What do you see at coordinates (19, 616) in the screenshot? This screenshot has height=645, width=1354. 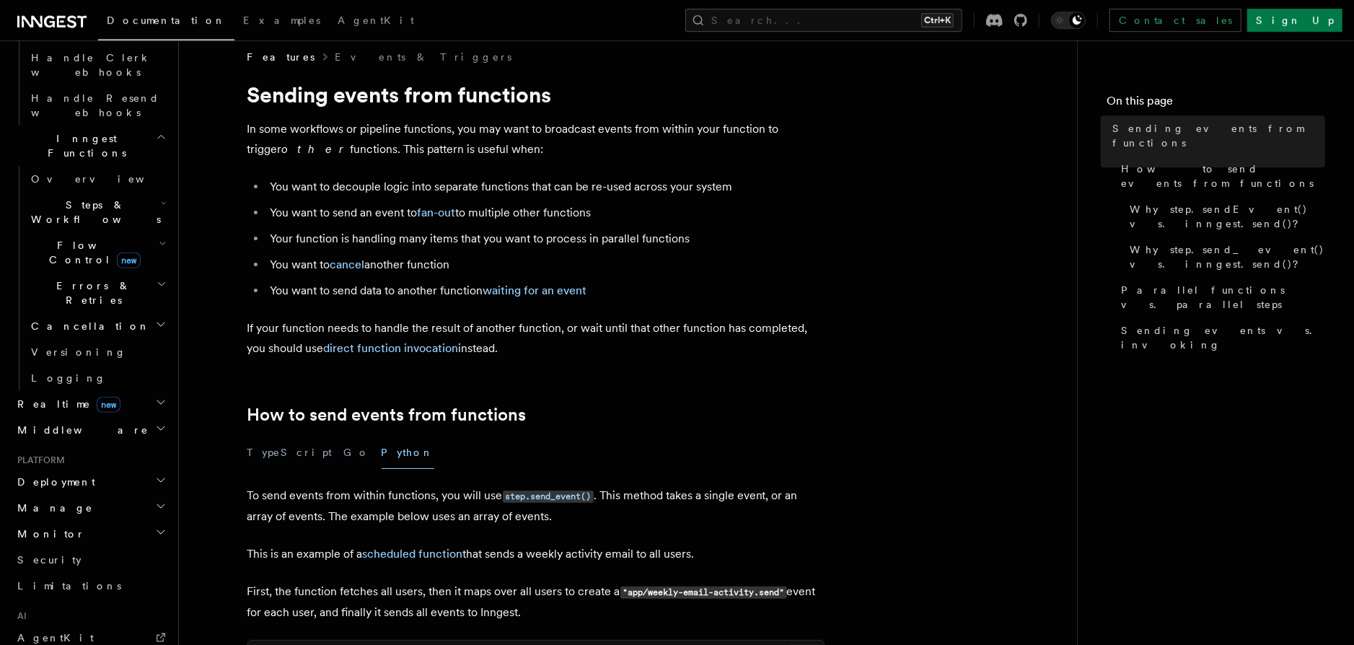 I see `span: AI` at bounding box center [19, 616].